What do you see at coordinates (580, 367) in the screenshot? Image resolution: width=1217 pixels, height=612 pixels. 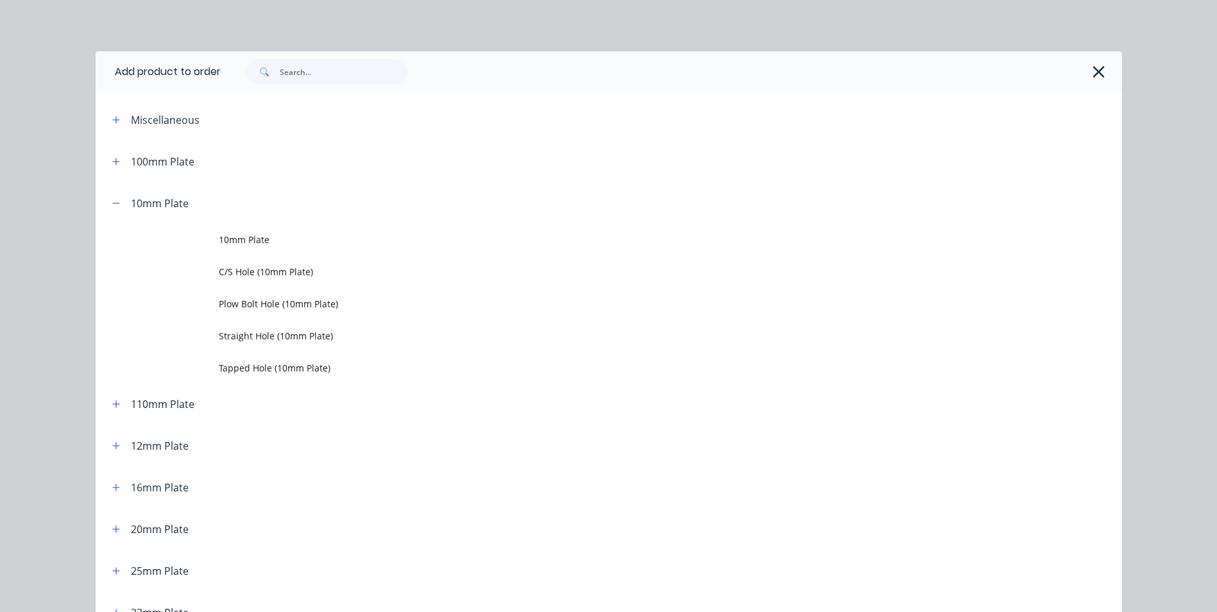 I see `span: Tapped Hole (10mm Plate)` at bounding box center [580, 367].